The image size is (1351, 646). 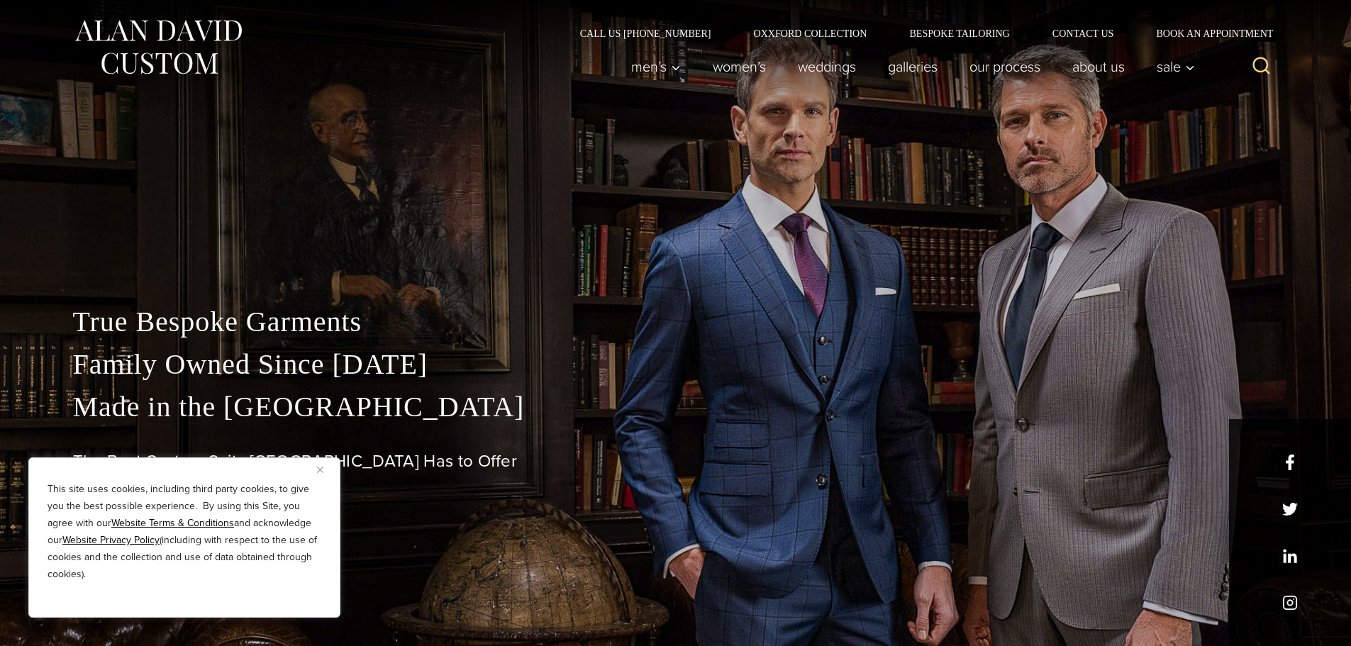 What do you see at coordinates (1098, 67) in the screenshot?
I see `a: About Us` at bounding box center [1098, 67].